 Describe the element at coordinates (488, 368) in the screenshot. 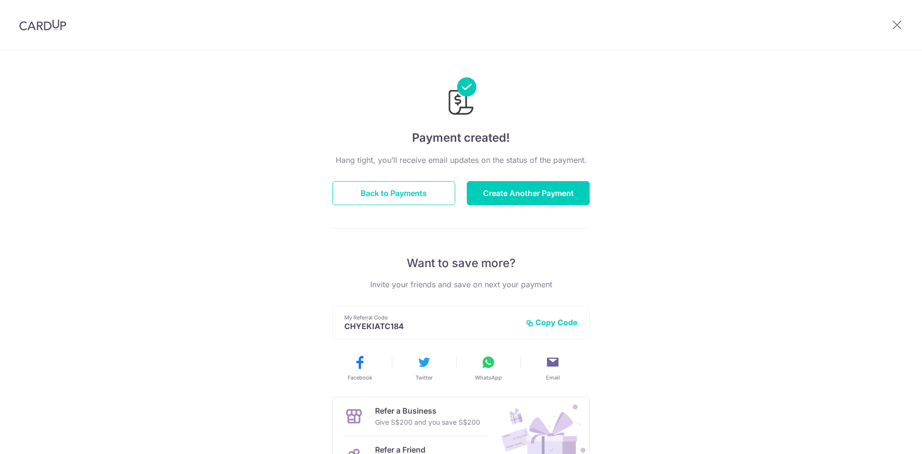

I see `button: WhatsApp` at that location.